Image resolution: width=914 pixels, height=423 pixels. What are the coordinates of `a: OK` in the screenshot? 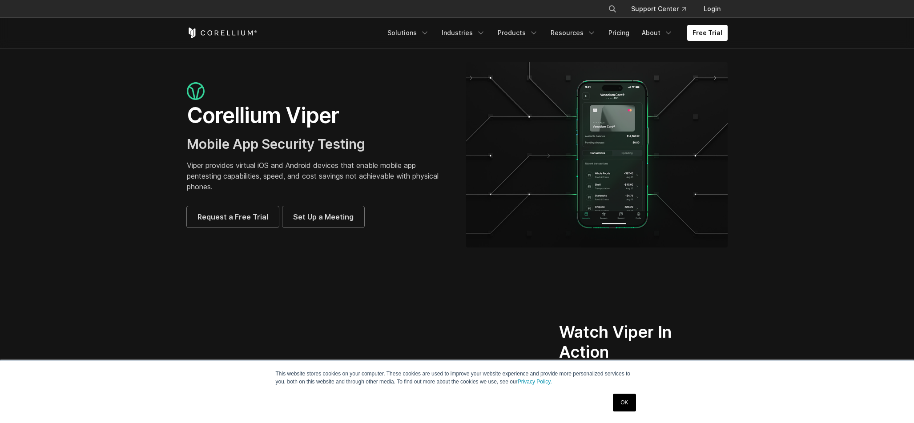 It's located at (624, 403).